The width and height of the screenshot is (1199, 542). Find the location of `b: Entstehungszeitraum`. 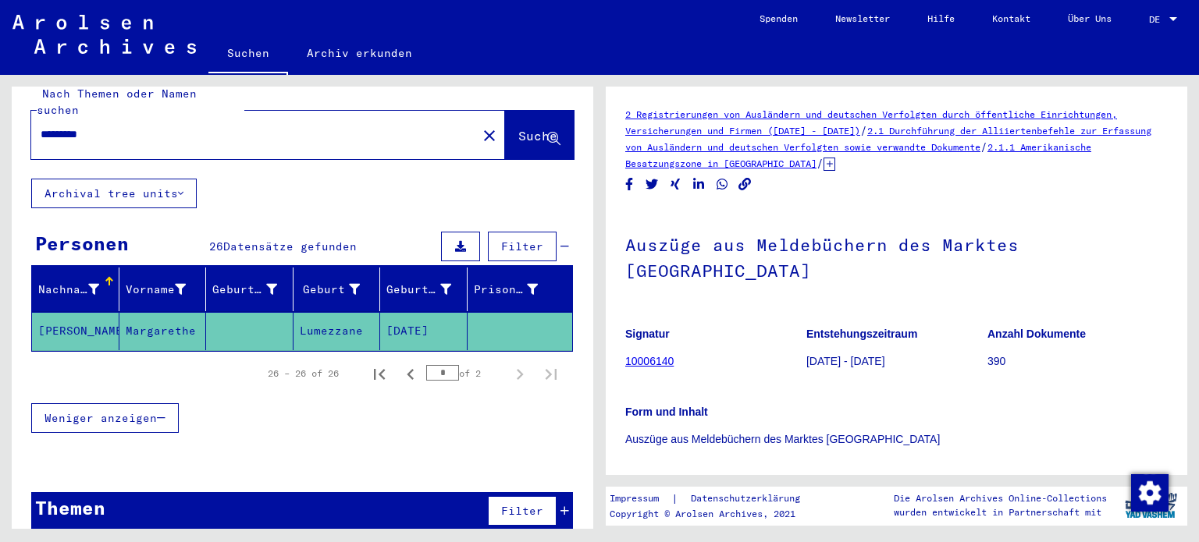

b: Entstehungszeitraum is located at coordinates (862, 334).